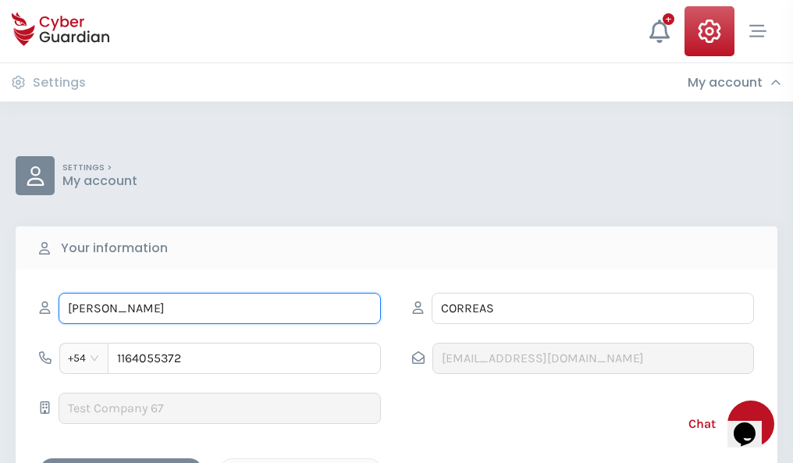 The height and width of the screenshot is (463, 793). Describe the element at coordinates (702, 424) in the screenshot. I see `span: Chat` at that location.